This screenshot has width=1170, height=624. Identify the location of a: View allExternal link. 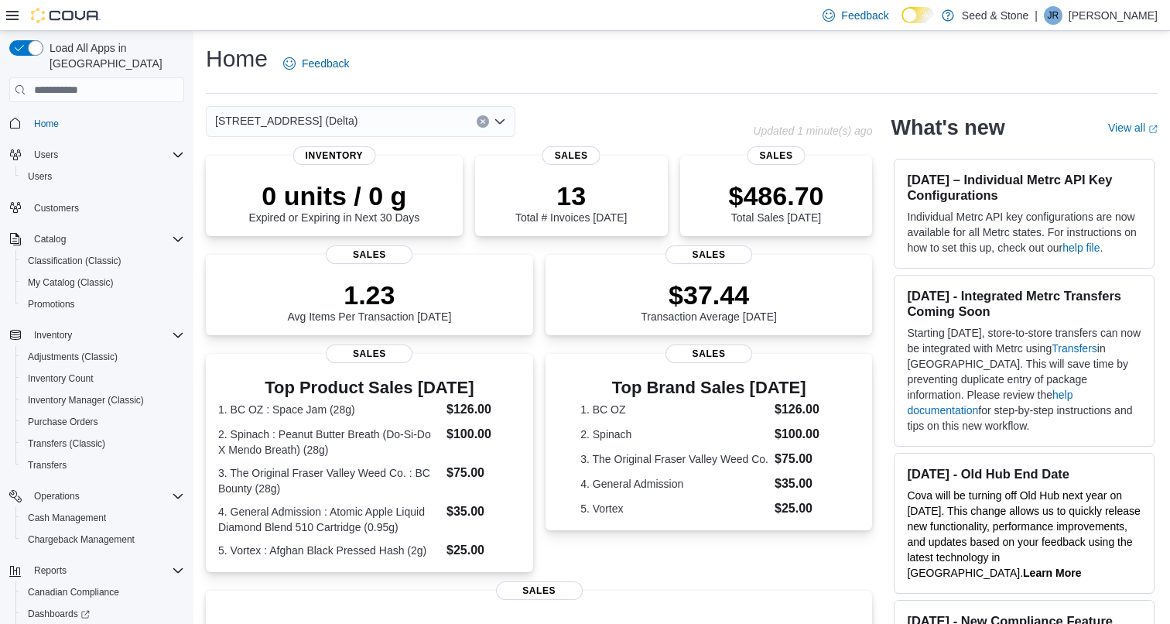
(1133, 128).